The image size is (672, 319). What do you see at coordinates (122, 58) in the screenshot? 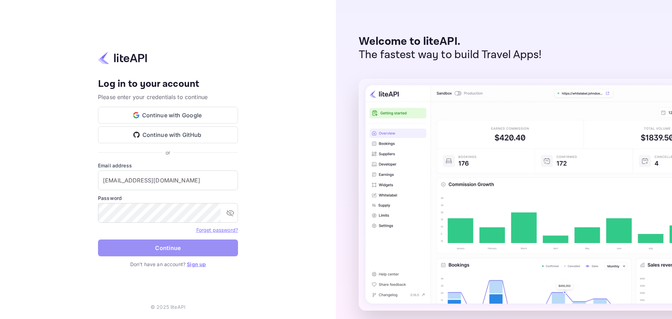
I see `img: liteapi` at bounding box center [122, 58].